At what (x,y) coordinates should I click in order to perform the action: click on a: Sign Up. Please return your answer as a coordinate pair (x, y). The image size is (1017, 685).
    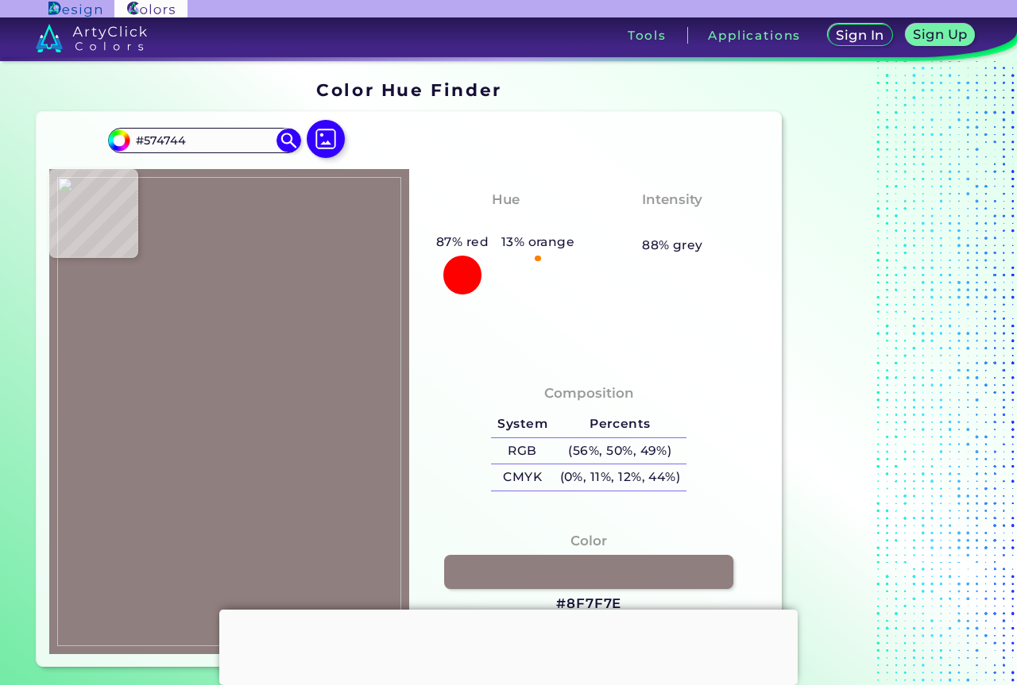
    Looking at the image, I should click on (940, 35).